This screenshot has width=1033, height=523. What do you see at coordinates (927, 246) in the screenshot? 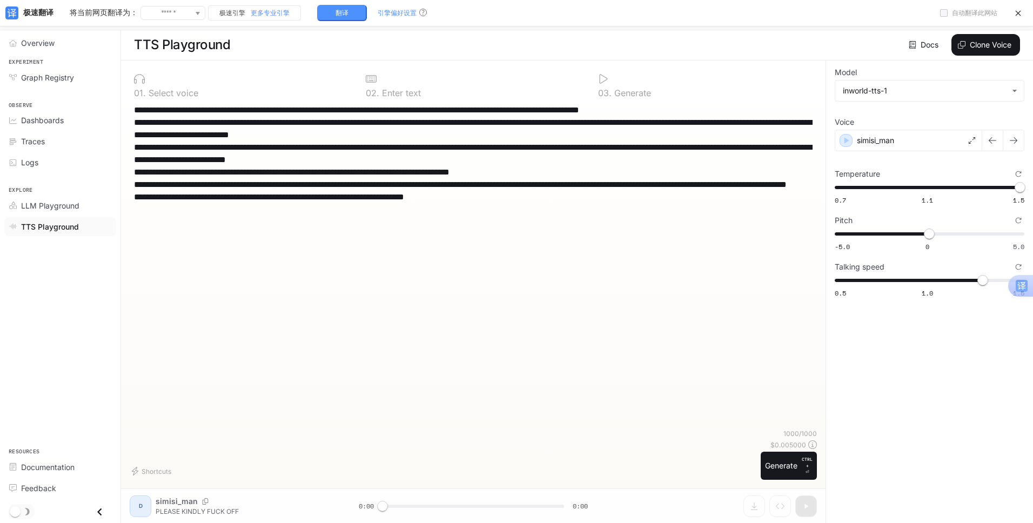
I see `span: 0` at bounding box center [927, 246].